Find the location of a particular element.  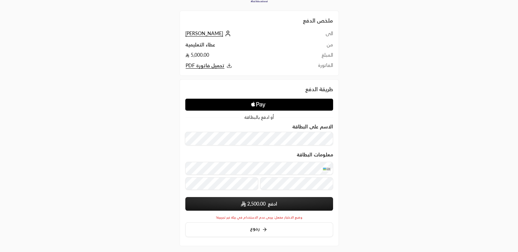

img: MADA is located at coordinates (327, 169).